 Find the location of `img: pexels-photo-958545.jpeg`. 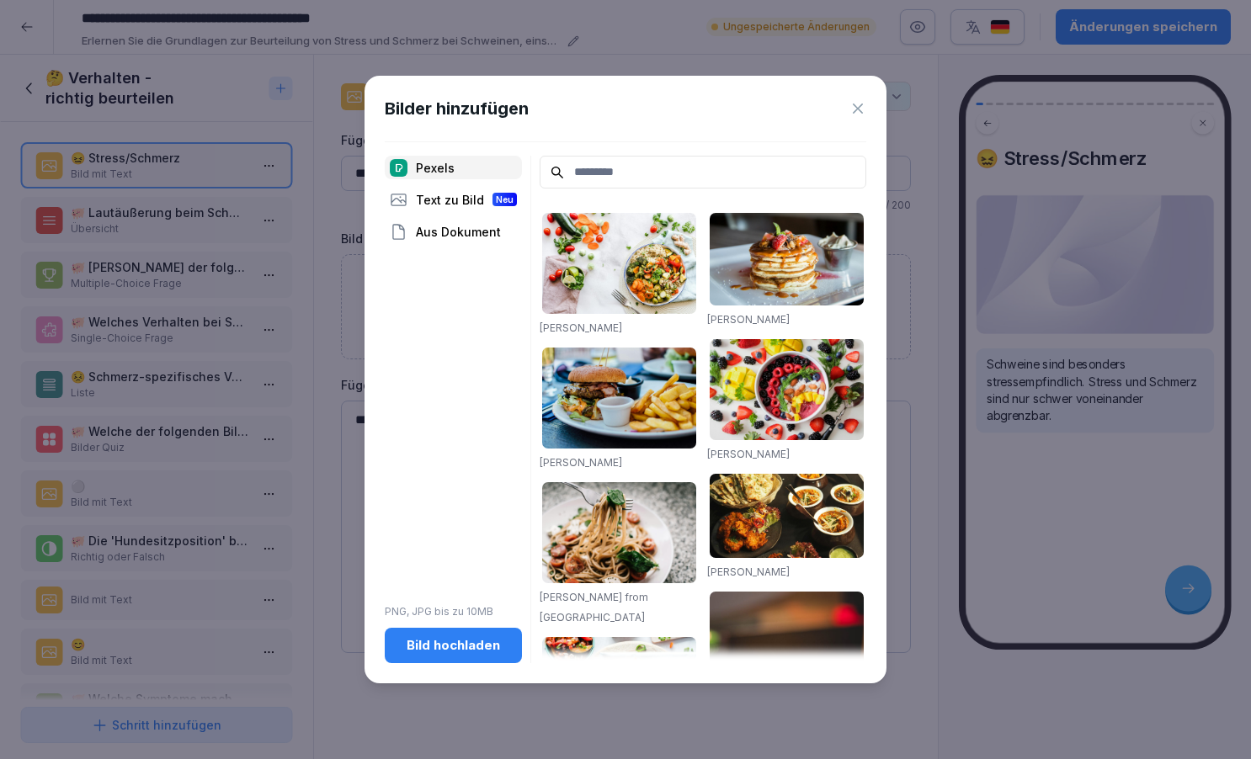

img: pexels-photo-958545.jpeg is located at coordinates (786, 516).